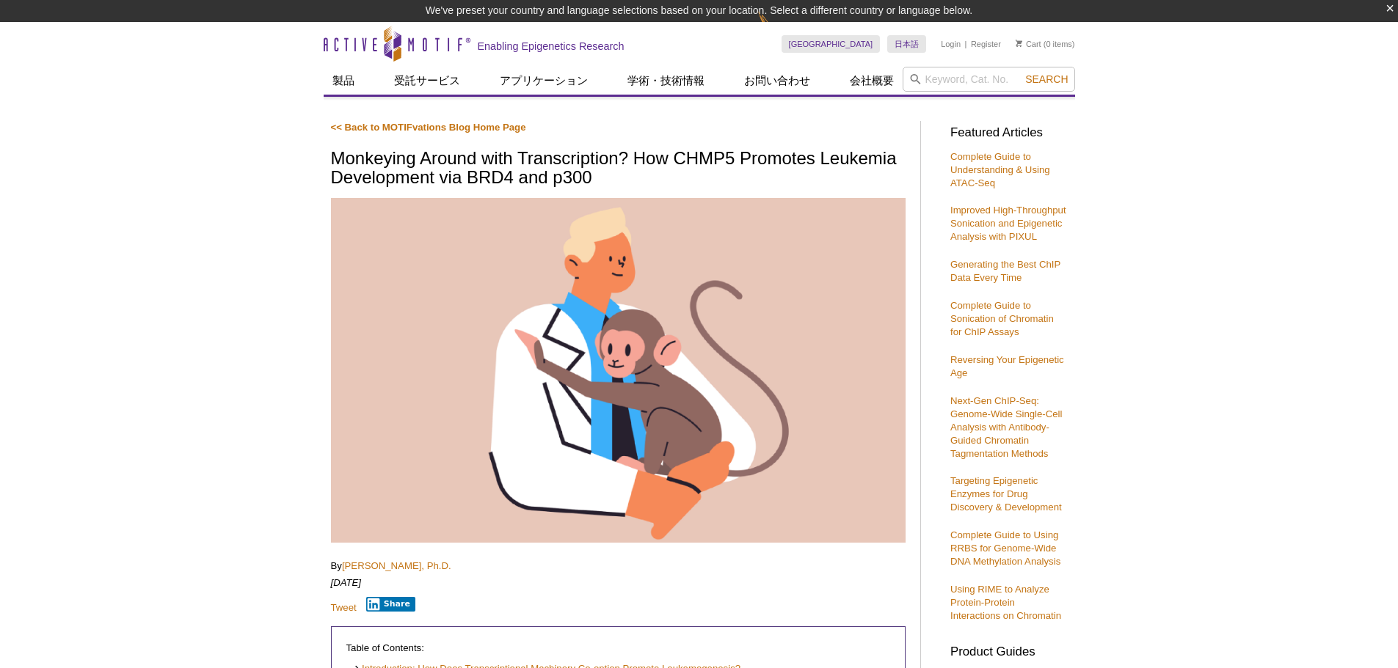 The image size is (1398, 668). What do you see at coordinates (390, 605) in the screenshot?
I see `button: Share` at bounding box center [390, 605].